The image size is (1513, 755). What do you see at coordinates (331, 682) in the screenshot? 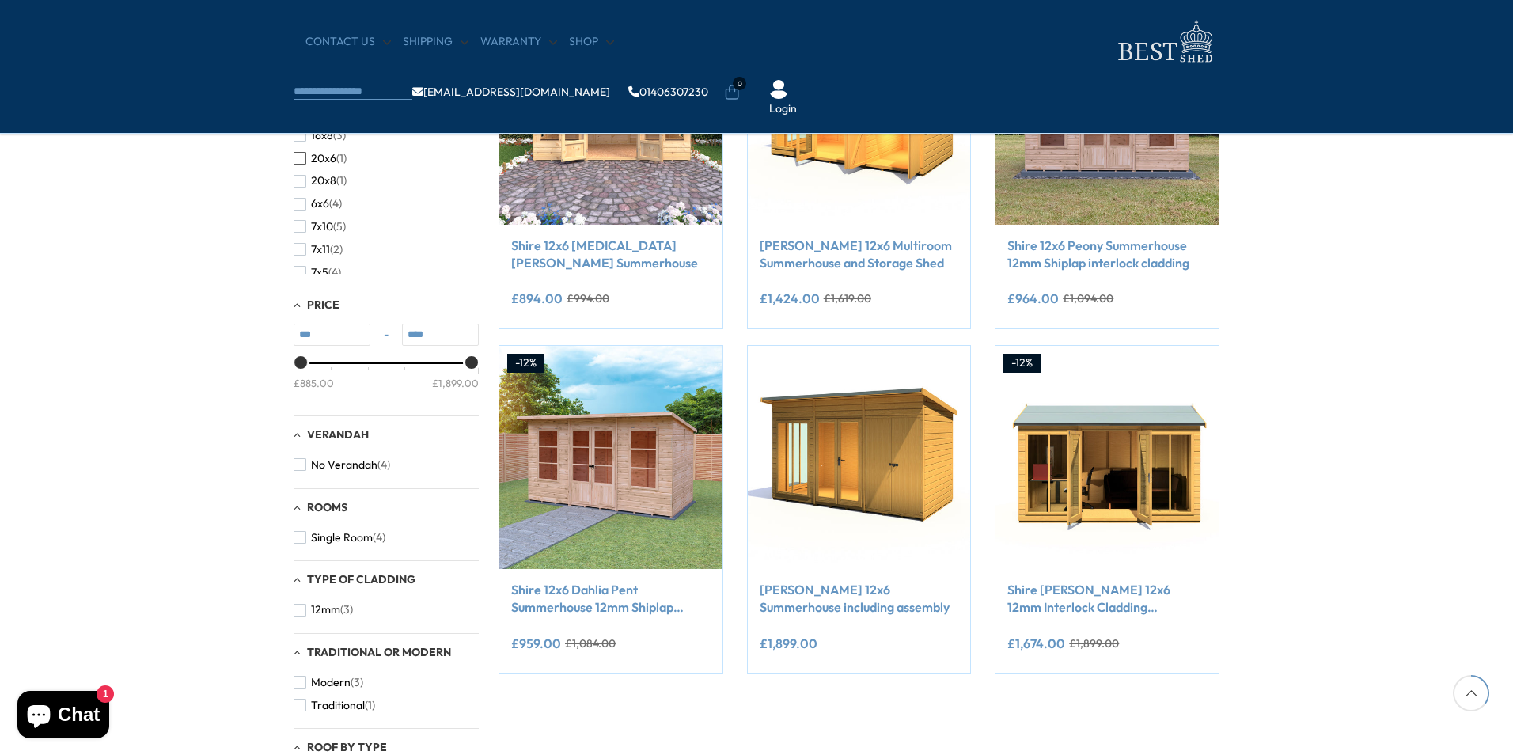
I see `span: Modern` at bounding box center [331, 682].